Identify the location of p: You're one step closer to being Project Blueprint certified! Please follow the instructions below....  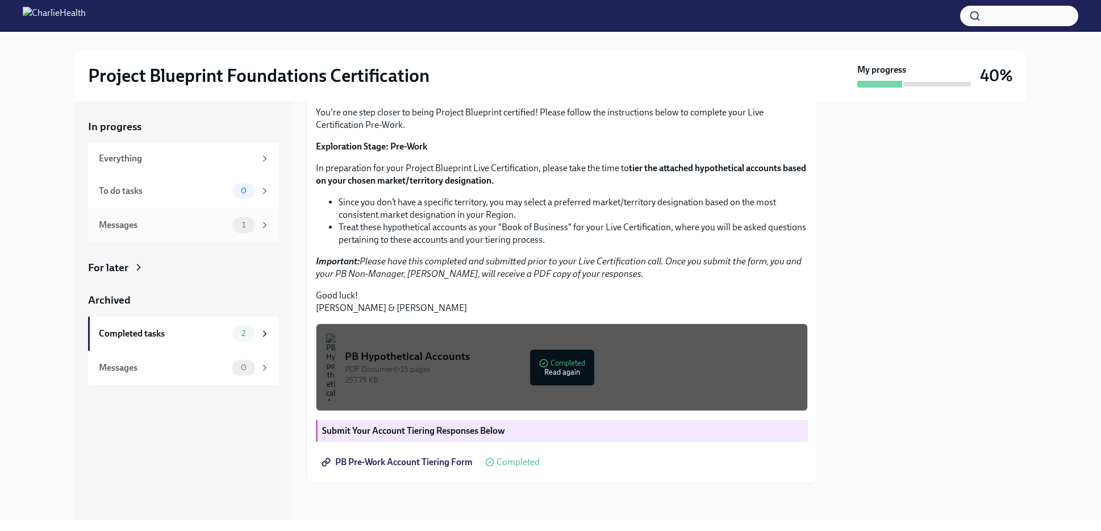
(562, 119).